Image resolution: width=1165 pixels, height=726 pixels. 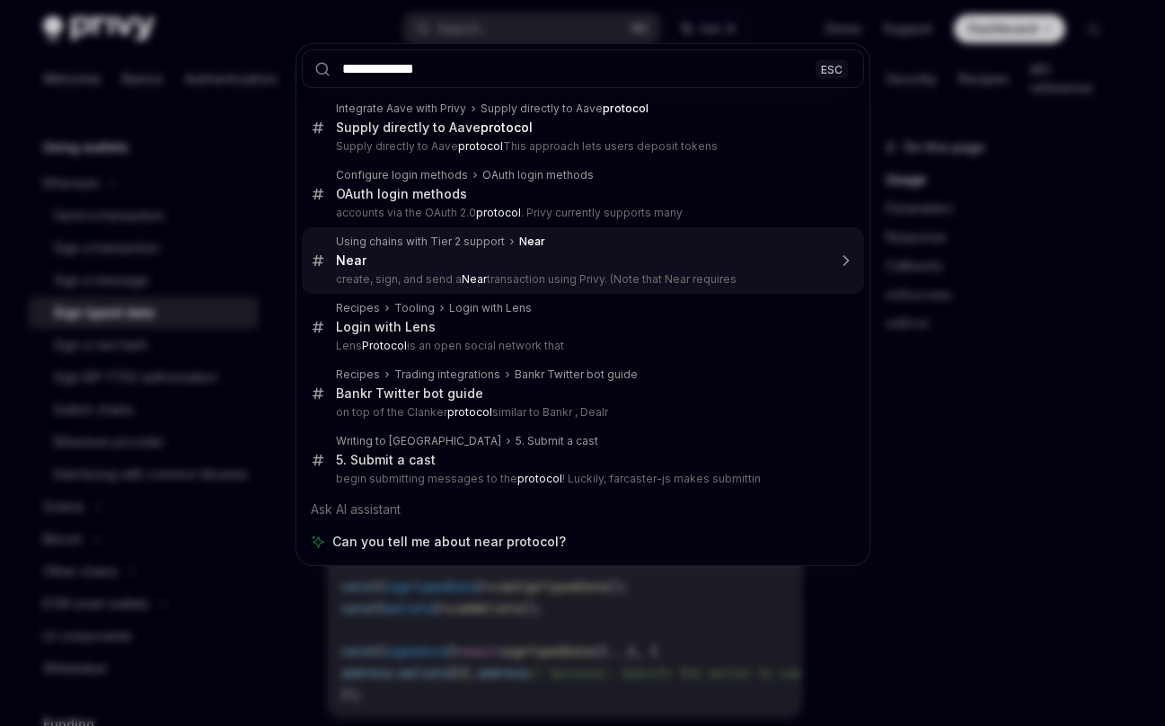 I want to click on div: Trading integrations, so click(x=447, y=375).